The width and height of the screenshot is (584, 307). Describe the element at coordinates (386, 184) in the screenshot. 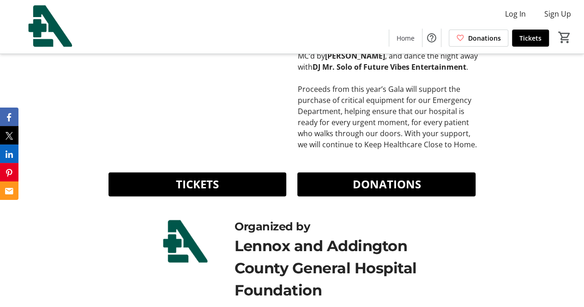

I see `button: Donations` at that location.